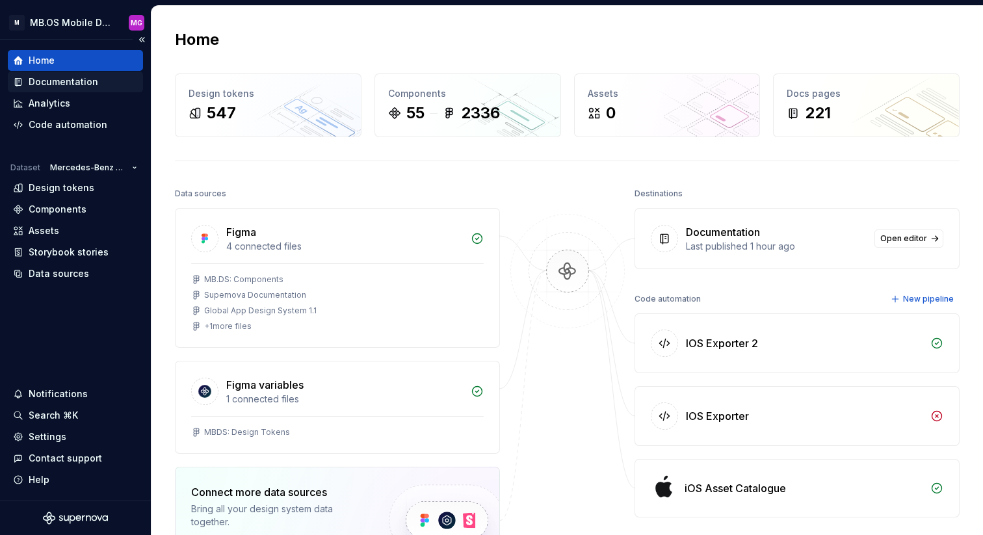  I want to click on div: Dataset, so click(25, 168).